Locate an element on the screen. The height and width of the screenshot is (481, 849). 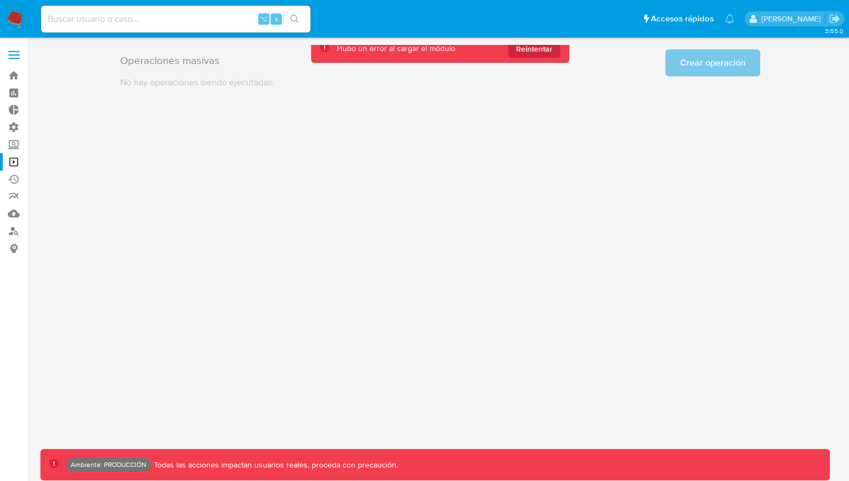
p: Todas las acciones impactan usuarios reales, proceda con precaución. is located at coordinates (275, 465).